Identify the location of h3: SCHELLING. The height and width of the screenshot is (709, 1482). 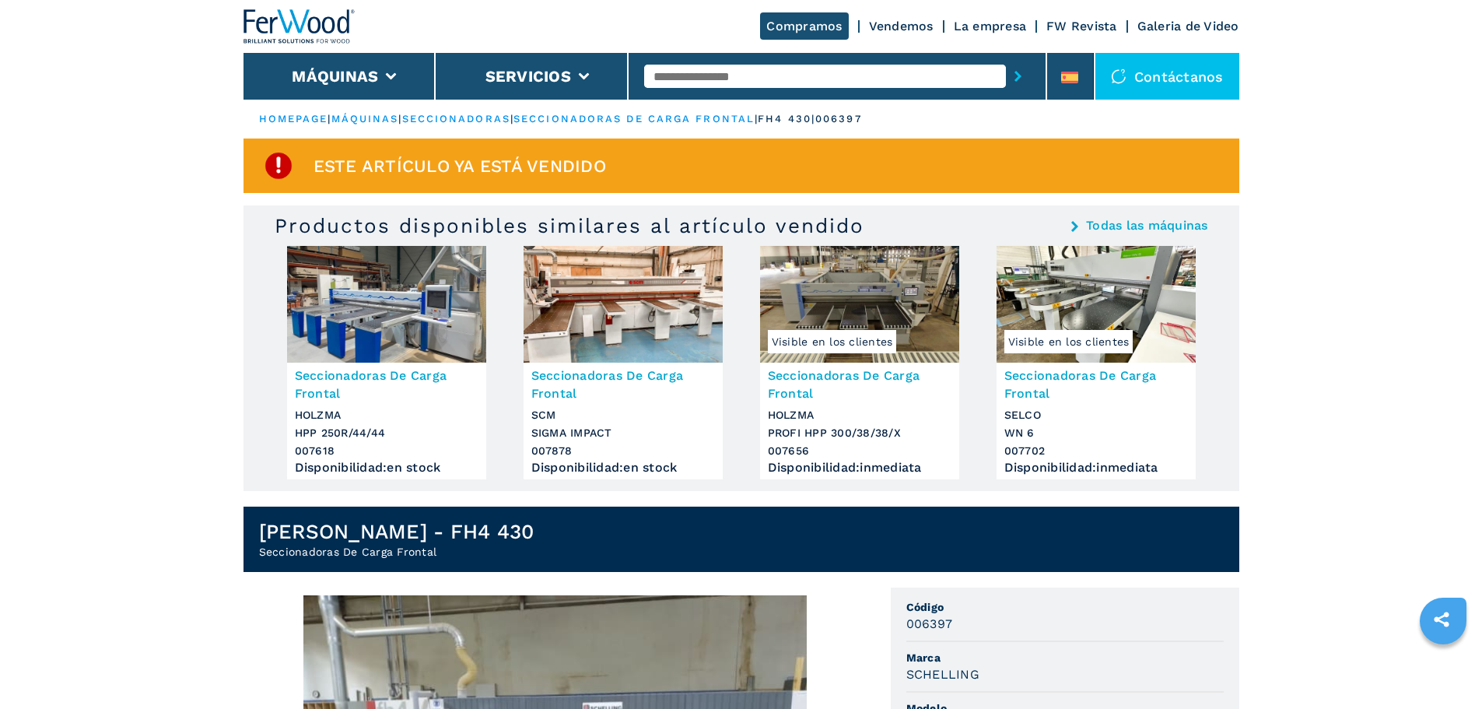
(943, 674).